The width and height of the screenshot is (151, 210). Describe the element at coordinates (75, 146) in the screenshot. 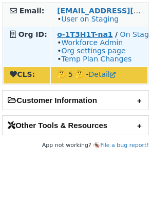

I see `footer: App not working? 🪳` at that location.